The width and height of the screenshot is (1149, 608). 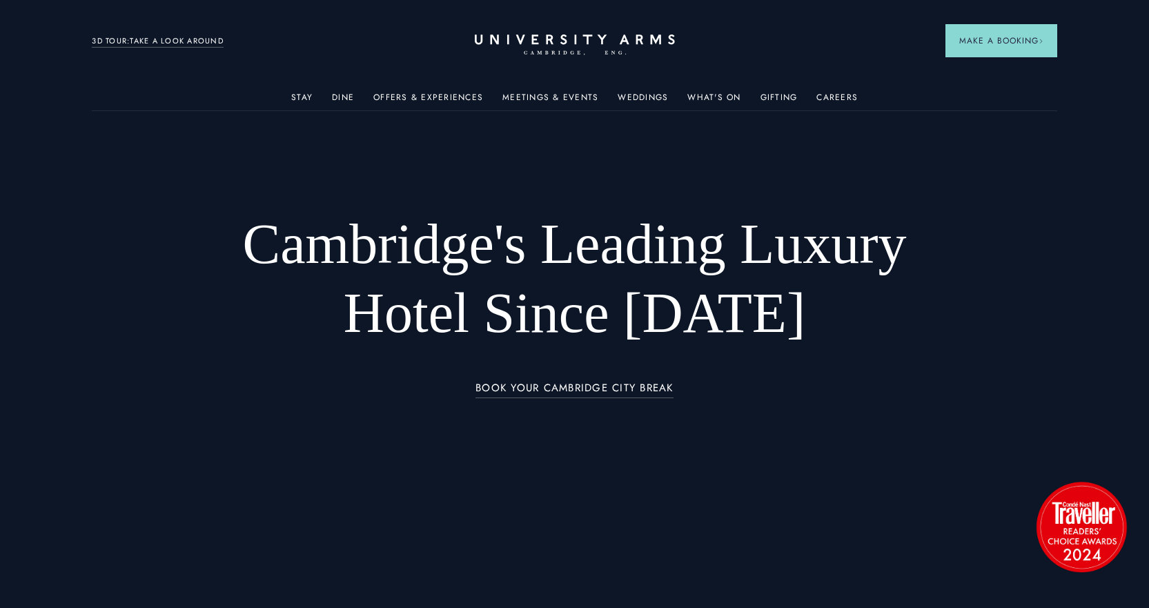 What do you see at coordinates (575, 45) in the screenshot?
I see `a: Home` at bounding box center [575, 45].